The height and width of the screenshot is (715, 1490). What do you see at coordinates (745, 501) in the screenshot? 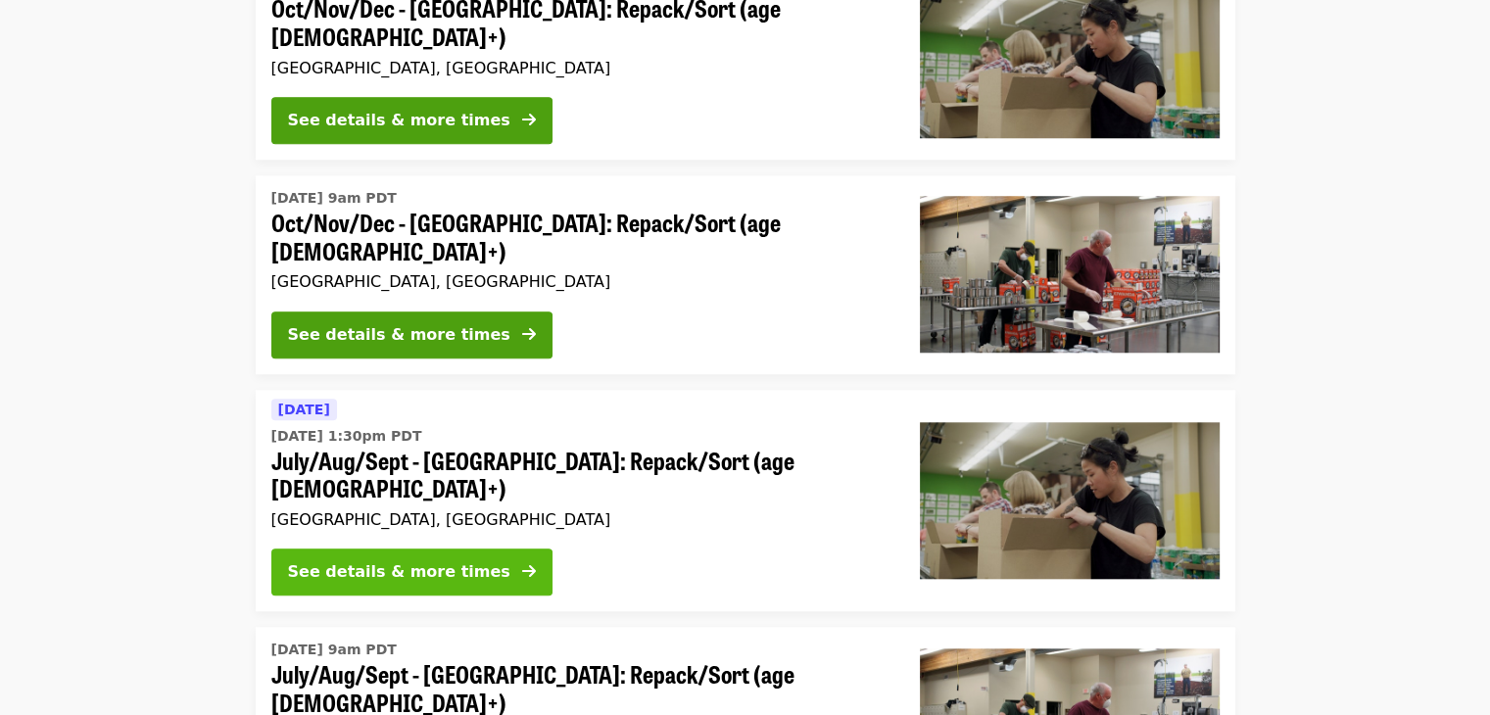
I see `a: See details for "July/Aug/Sept - Portland: Repack/Sort (age 8+)"` at bounding box center [745, 501].